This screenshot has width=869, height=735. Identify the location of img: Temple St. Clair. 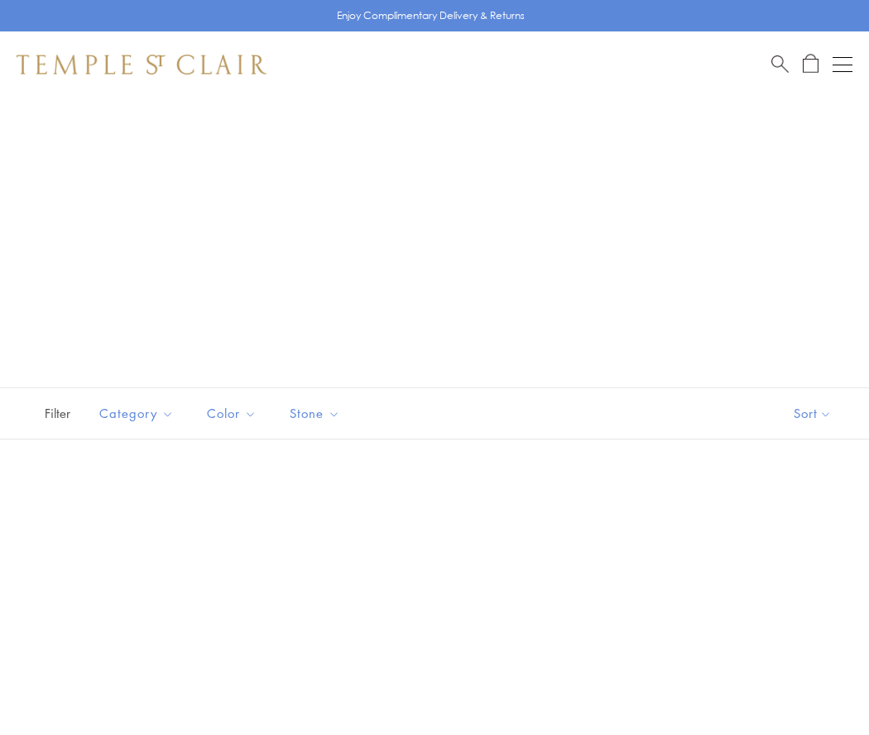
(141, 65).